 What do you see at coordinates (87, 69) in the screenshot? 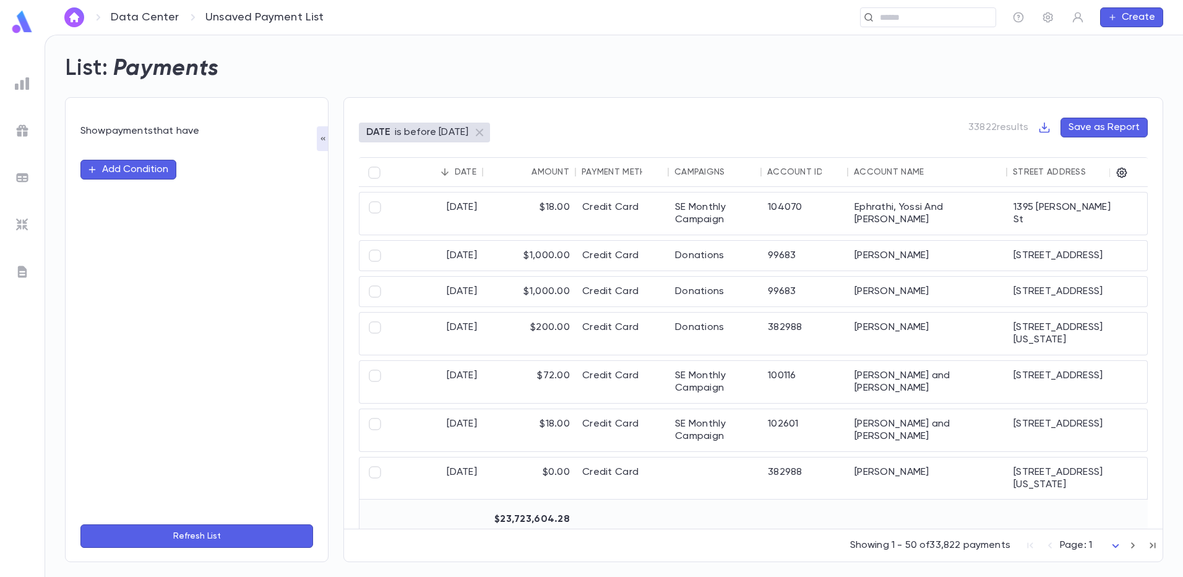
I see `h2: List:` at bounding box center [87, 69].